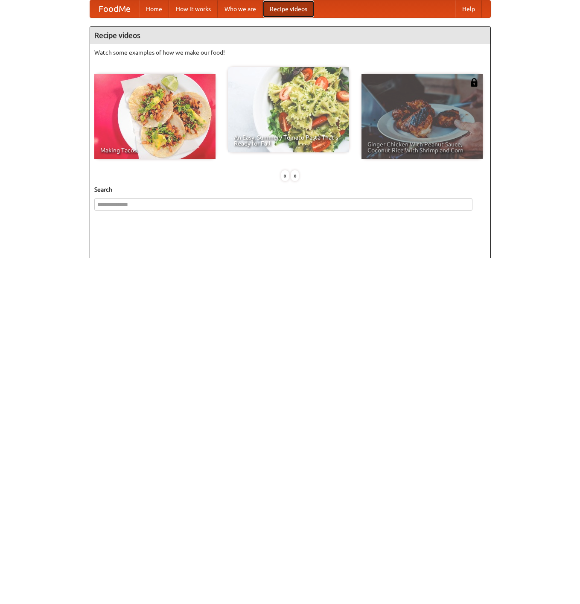 The image size is (580, 604). Describe the element at coordinates (155, 150) in the screenshot. I see `span: Making Tacos` at that location.